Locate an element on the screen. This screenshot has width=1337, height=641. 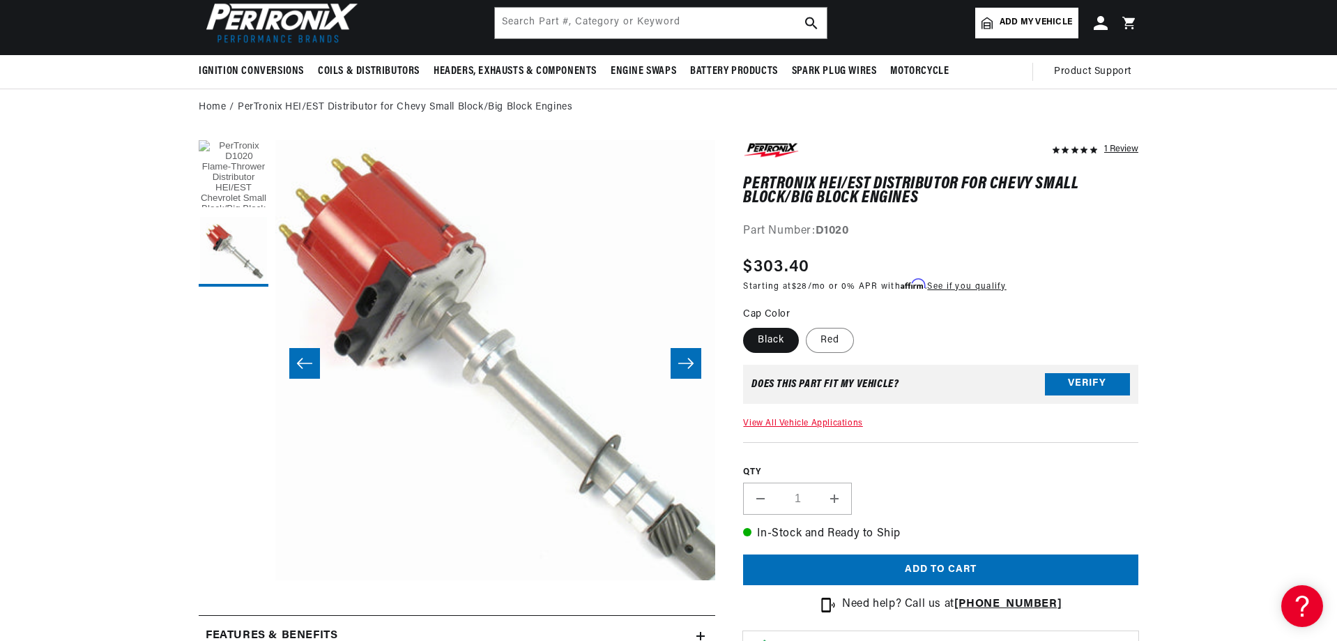
div: Part Number: is located at coordinates (940, 231).